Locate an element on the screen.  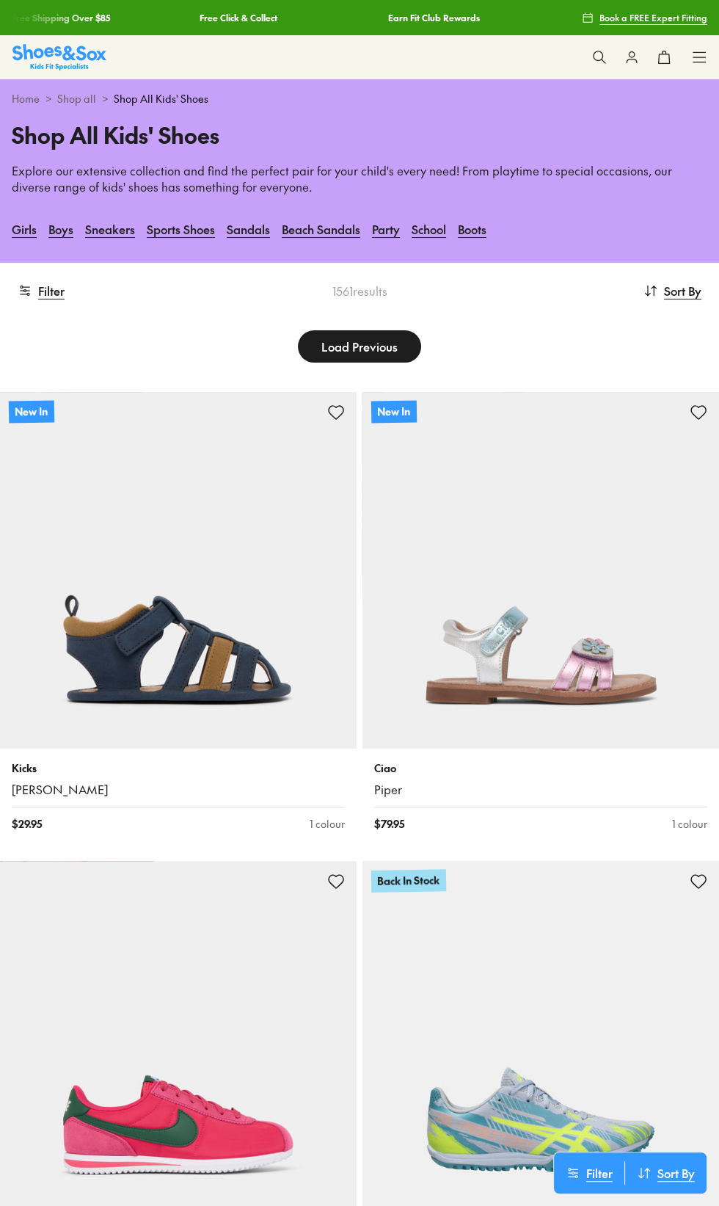
img: SNS_Logo_Responsive.svg is located at coordinates (59, 57).